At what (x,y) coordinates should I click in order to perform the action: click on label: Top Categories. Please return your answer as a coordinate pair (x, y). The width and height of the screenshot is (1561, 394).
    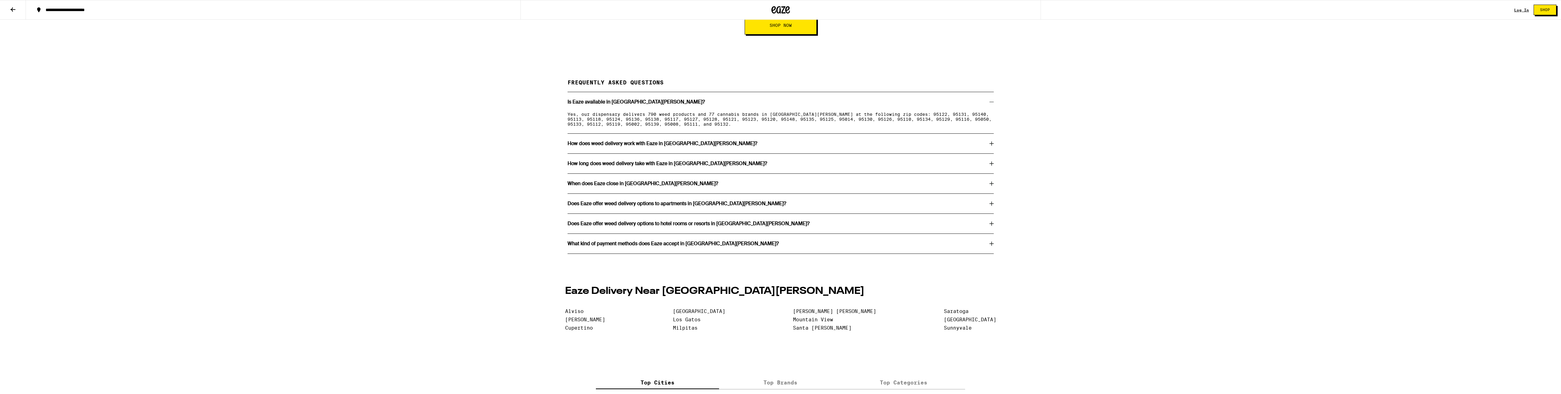
    Looking at the image, I should click on (904, 382).